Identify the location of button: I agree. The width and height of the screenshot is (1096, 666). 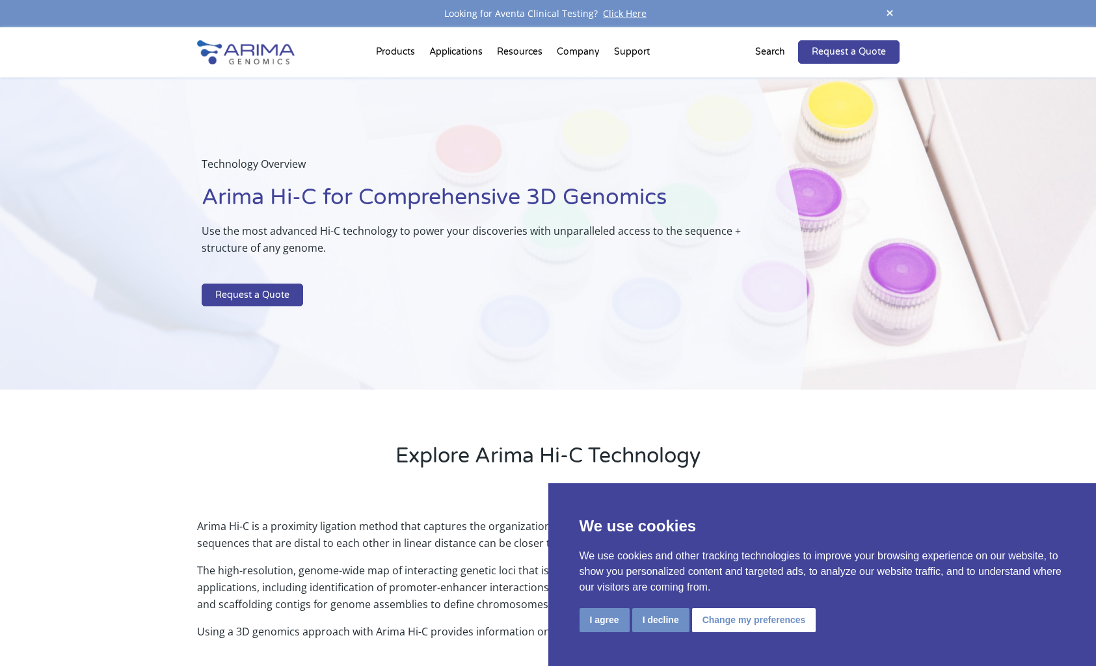
(604, 620).